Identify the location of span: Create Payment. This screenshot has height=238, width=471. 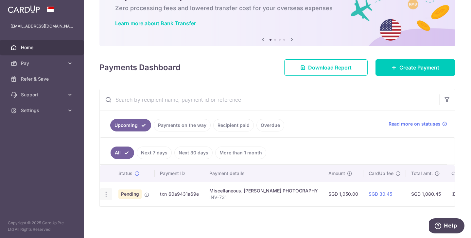
(419, 67).